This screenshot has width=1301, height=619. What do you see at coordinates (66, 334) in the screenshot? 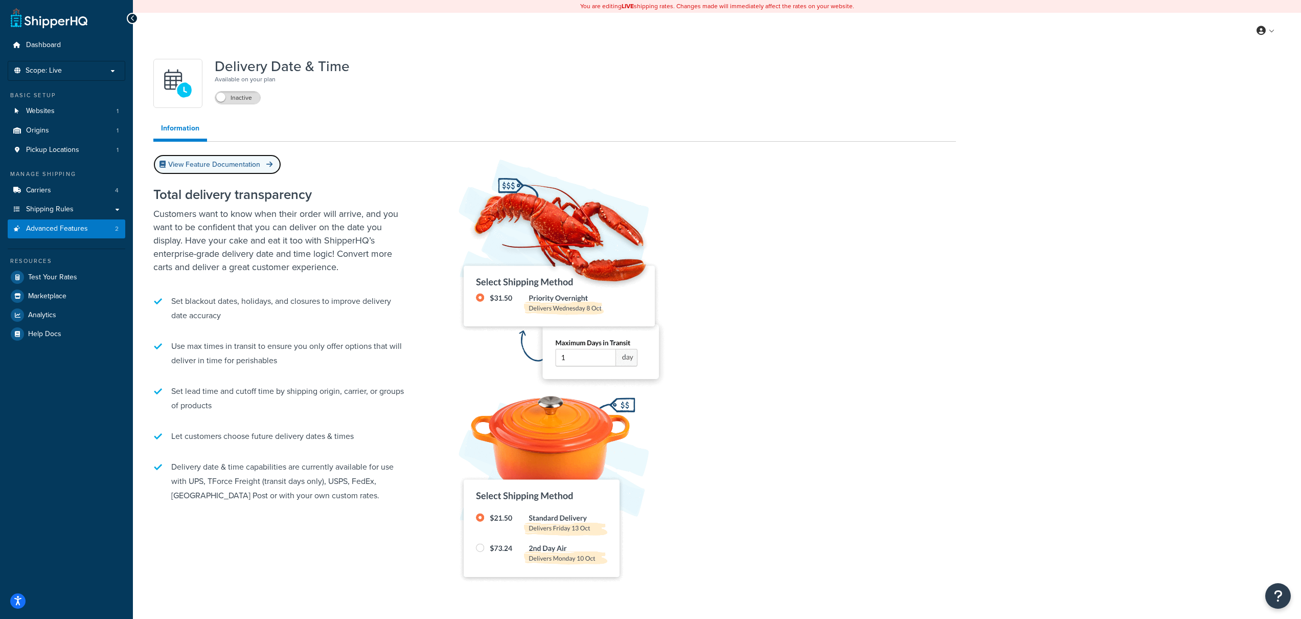
I see `a: Help Docs` at bounding box center [66, 334].